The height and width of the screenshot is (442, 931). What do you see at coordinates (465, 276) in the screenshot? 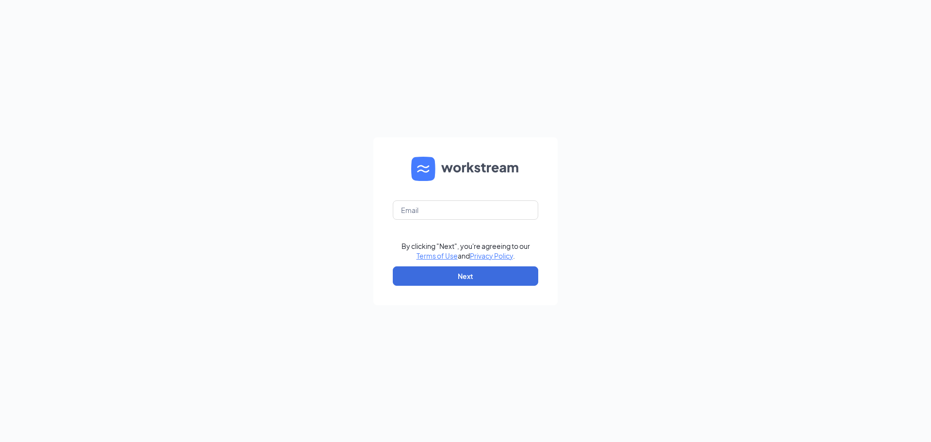
I see `button: Next` at bounding box center [465, 276].